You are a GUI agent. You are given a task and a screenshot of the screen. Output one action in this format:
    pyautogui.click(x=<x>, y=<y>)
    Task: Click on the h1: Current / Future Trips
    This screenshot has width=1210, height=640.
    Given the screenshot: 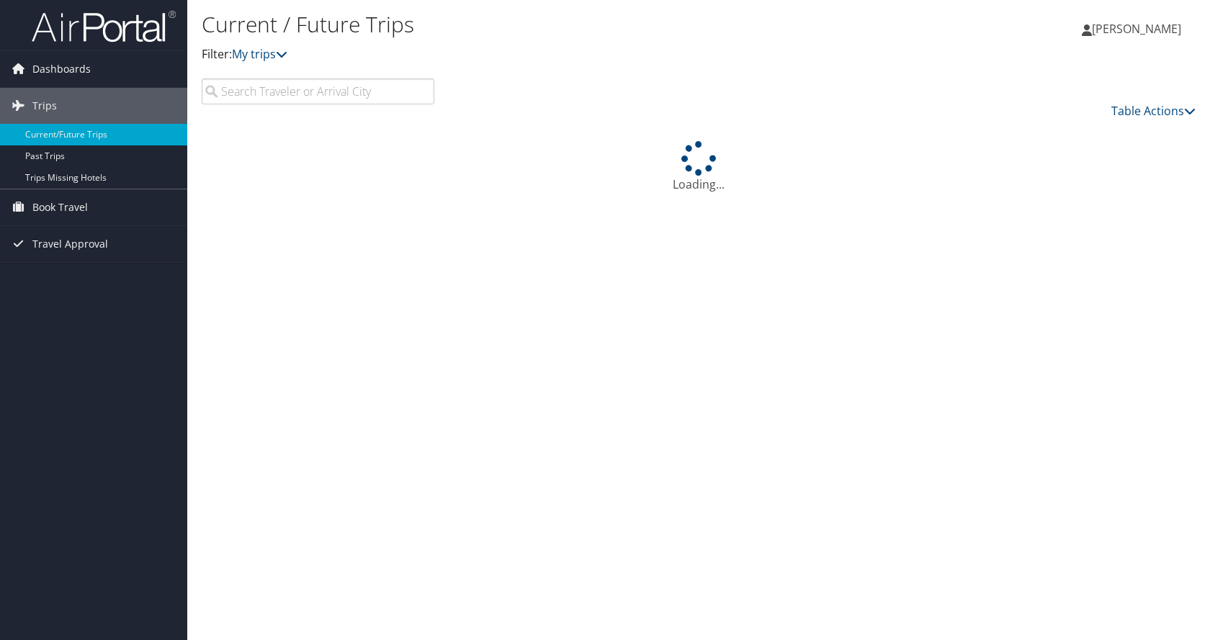 What is the action you would take?
    pyautogui.click(x=533, y=24)
    